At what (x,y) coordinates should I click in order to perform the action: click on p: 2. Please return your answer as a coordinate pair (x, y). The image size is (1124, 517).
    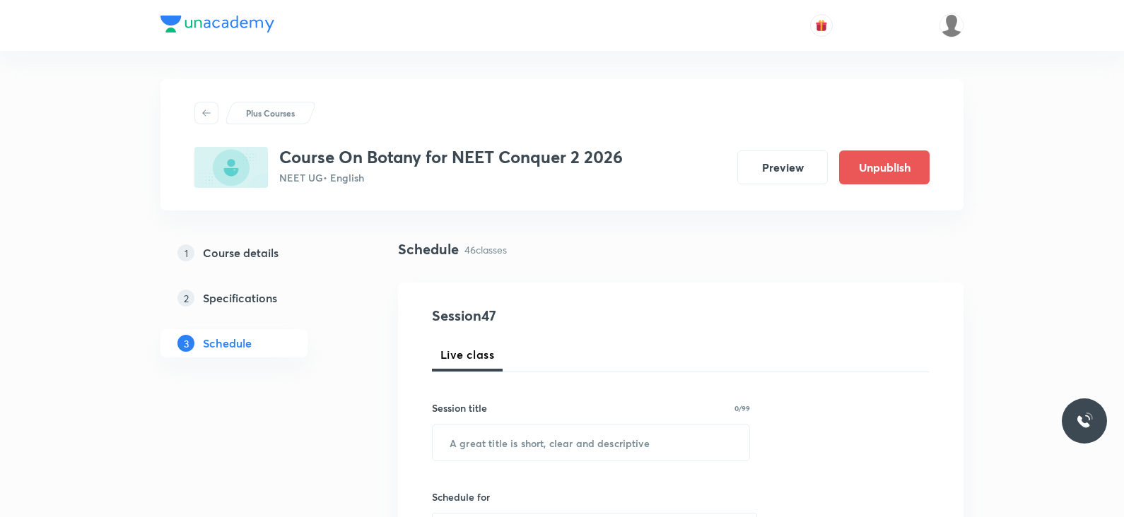
    Looking at the image, I should click on (186, 298).